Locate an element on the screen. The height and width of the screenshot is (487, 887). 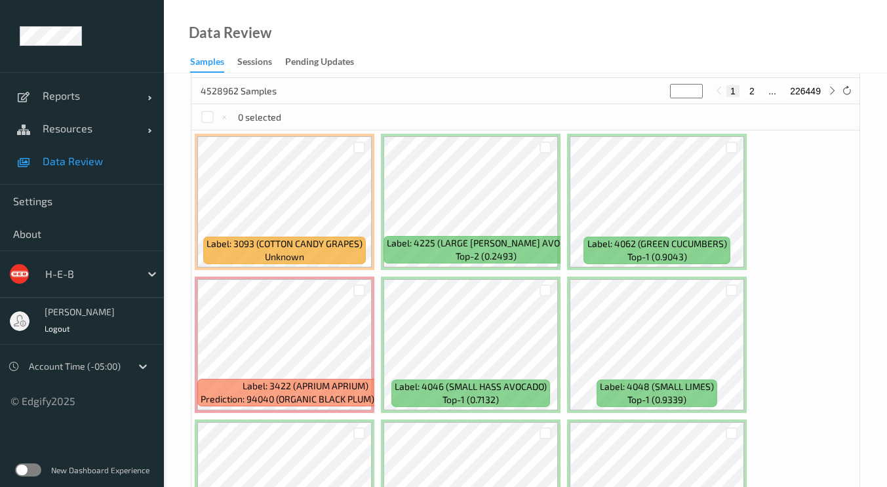
span: Label: 4046 (SMALL HASS AVOCADO) is located at coordinates (471, 387).